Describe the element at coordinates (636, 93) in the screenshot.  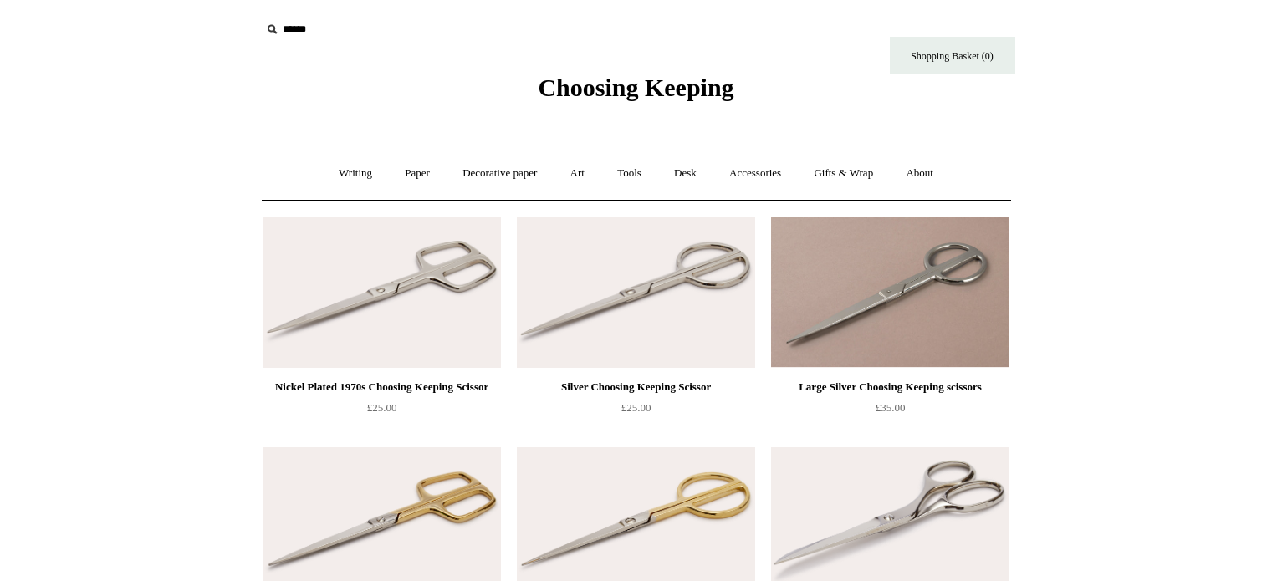
I see `a: Choosing Keeping` at that location.